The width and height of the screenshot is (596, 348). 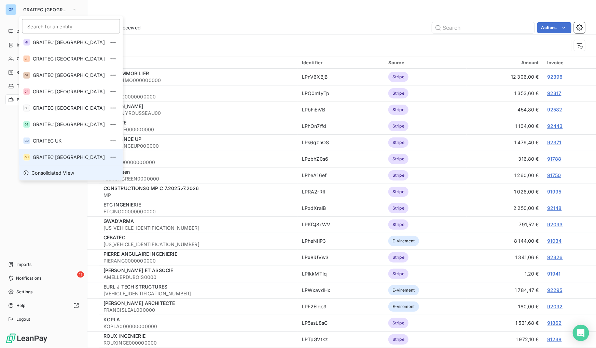 I want to click on span: CONSTRUCTIONS0 MP C 7.2025>7.2026, so click(x=151, y=188).